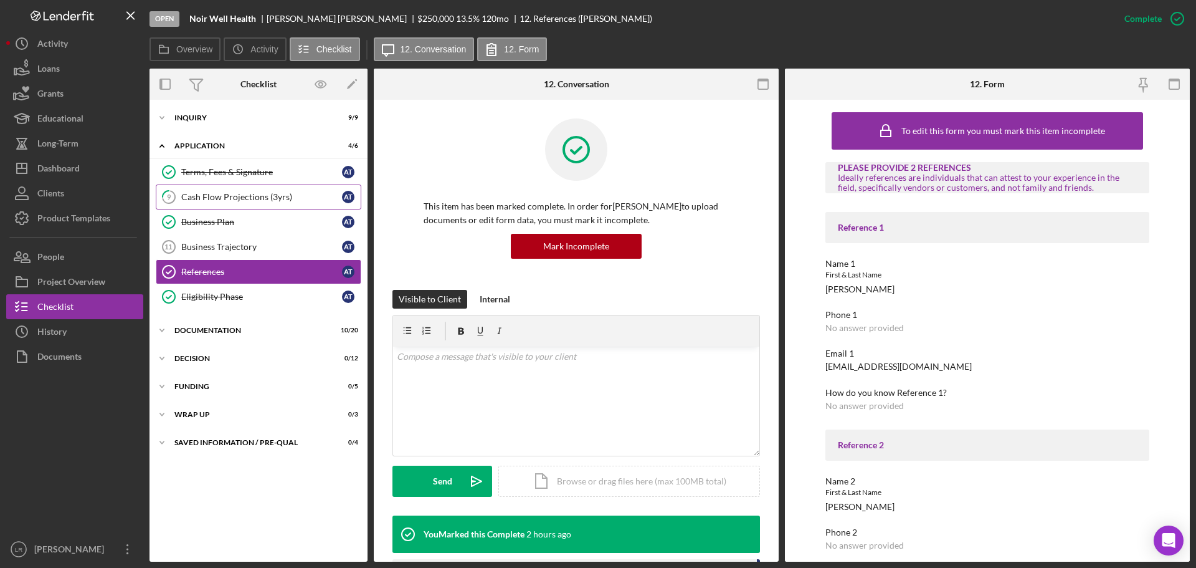 Image resolution: width=1196 pixels, height=568 pixels. I want to click on a: Checklist, so click(75, 307).